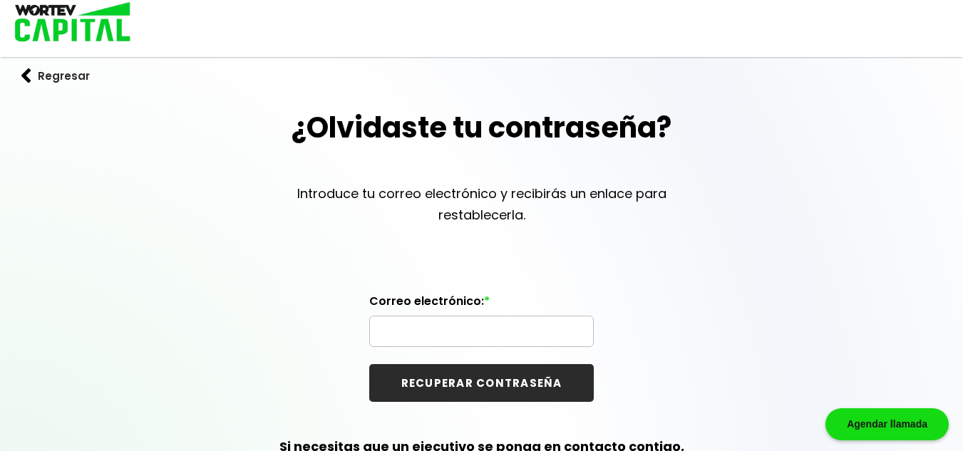 Image resolution: width=963 pixels, height=451 pixels. I want to click on button: RECUPERAR CONTRASEÑA, so click(481, 383).